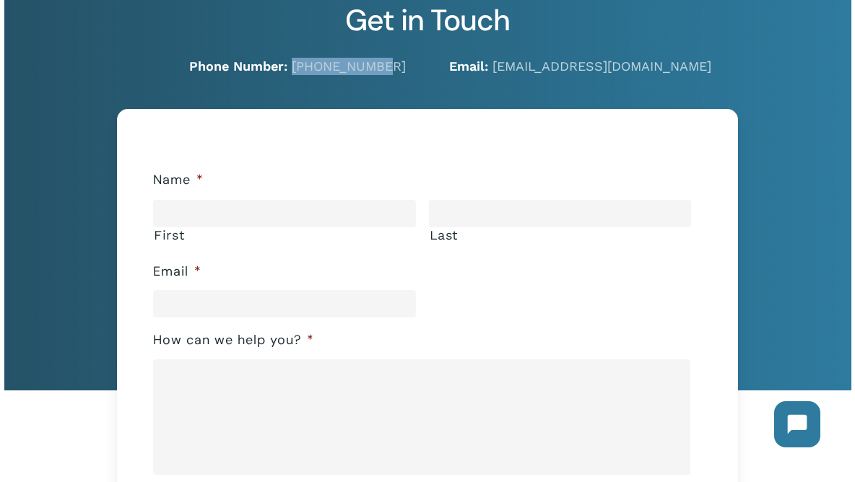 This screenshot has height=482, width=855. Describe the element at coordinates (284, 235) in the screenshot. I see `label: First` at that location.